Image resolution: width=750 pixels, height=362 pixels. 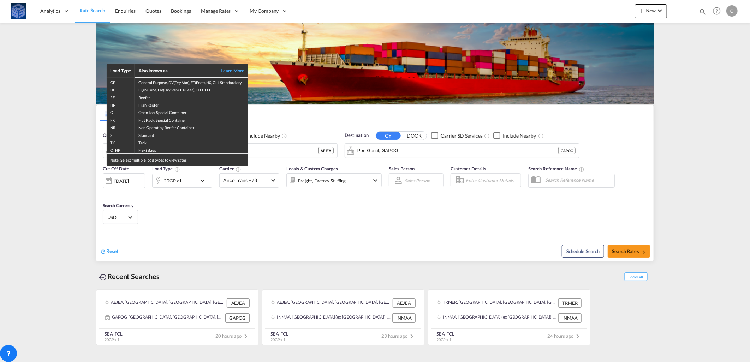 I want to click on div: Note: Select multiple load types to view rates, so click(x=177, y=160).